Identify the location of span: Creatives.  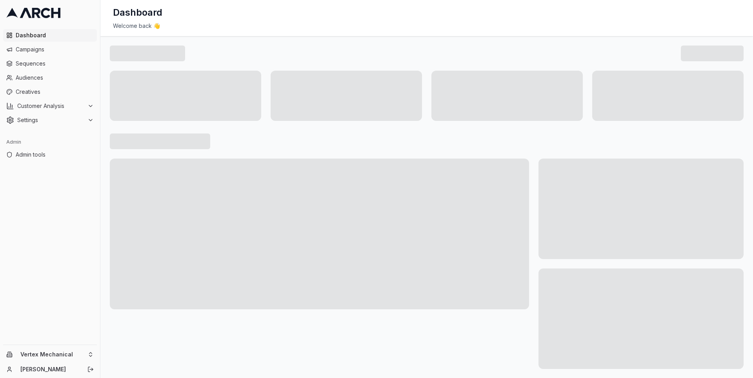
(55, 92).